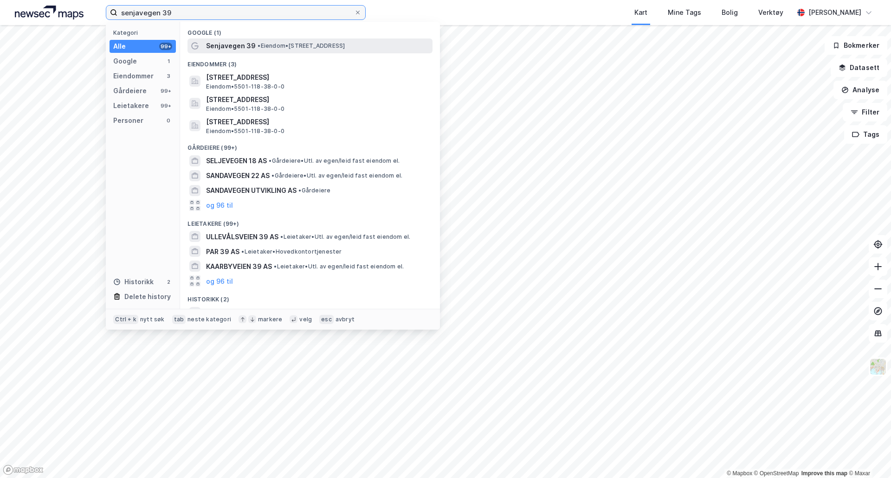  I want to click on span: SANDAVEGEN 22 AS, so click(238, 176).